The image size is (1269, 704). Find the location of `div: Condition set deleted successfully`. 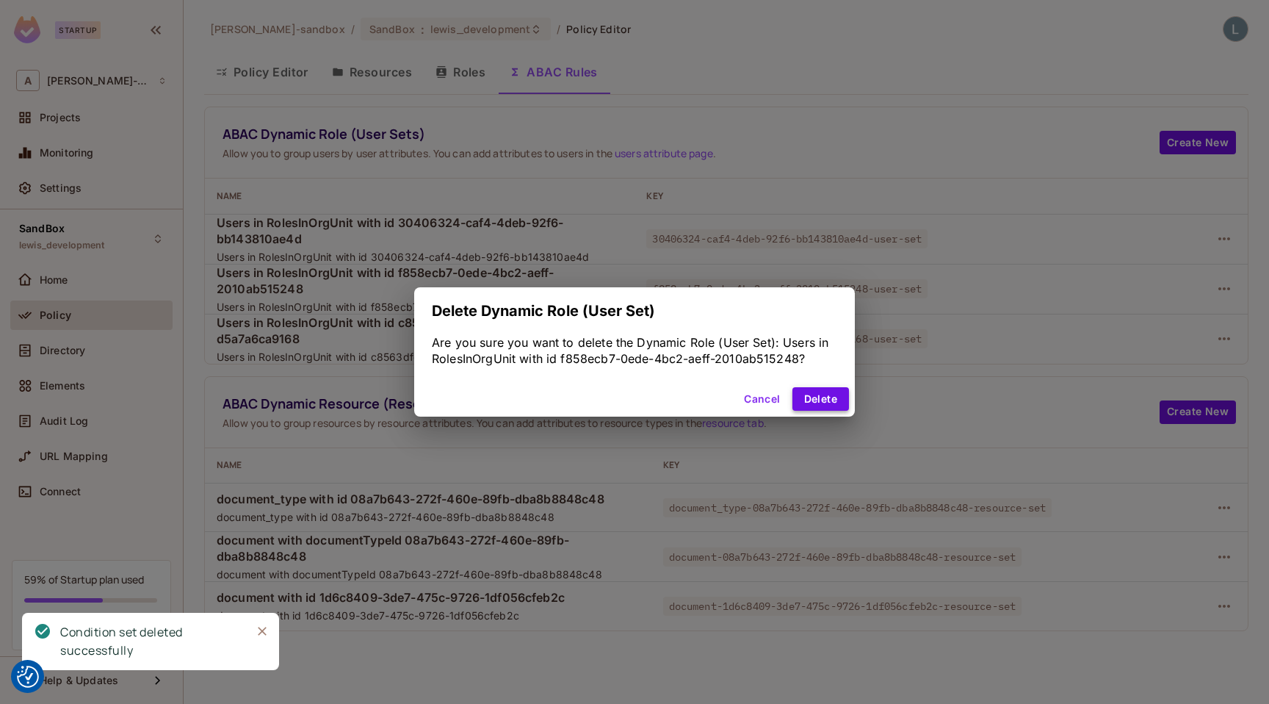

div: Condition set deleted successfully is located at coordinates (150, 641).